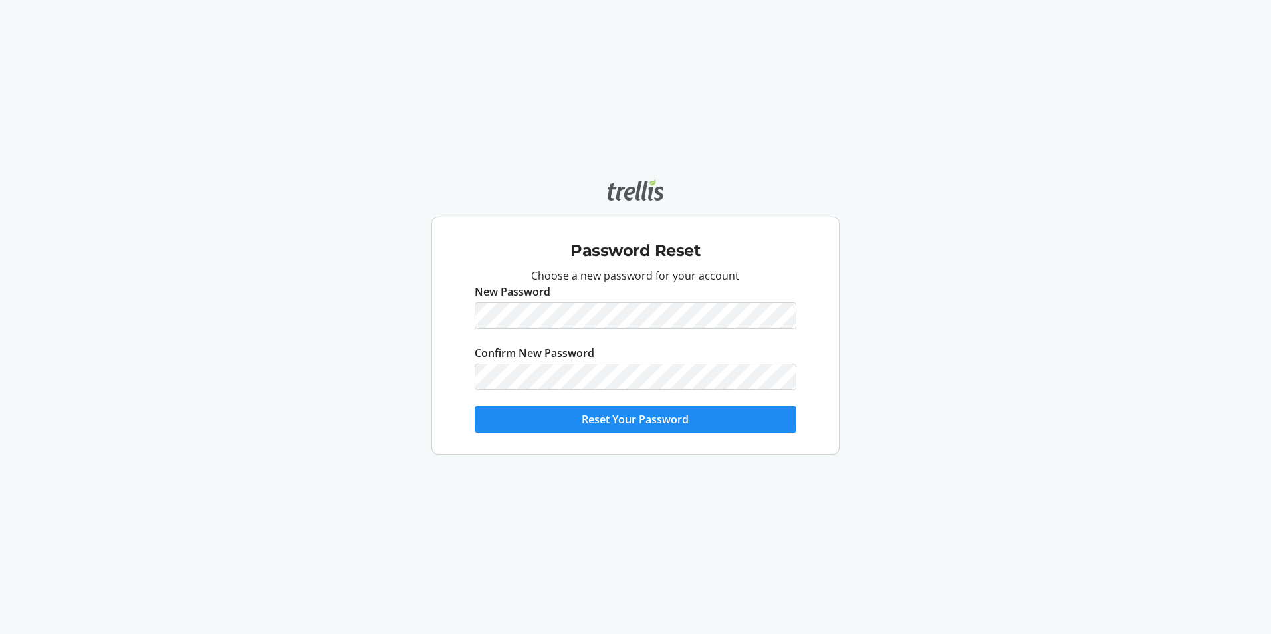 Image resolution: width=1271 pixels, height=634 pixels. I want to click on p: Choose a new password for your account, so click(635, 276).